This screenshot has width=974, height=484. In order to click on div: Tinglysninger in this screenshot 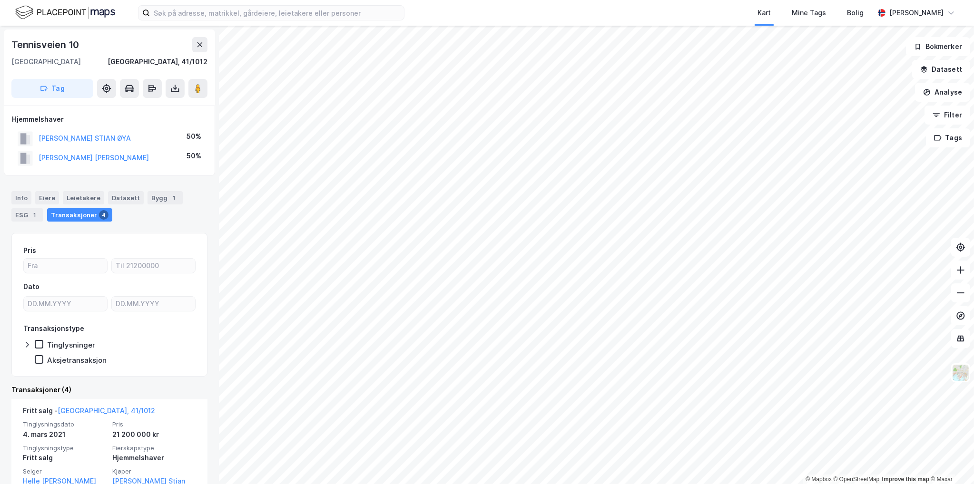, I will do `click(71, 345)`.